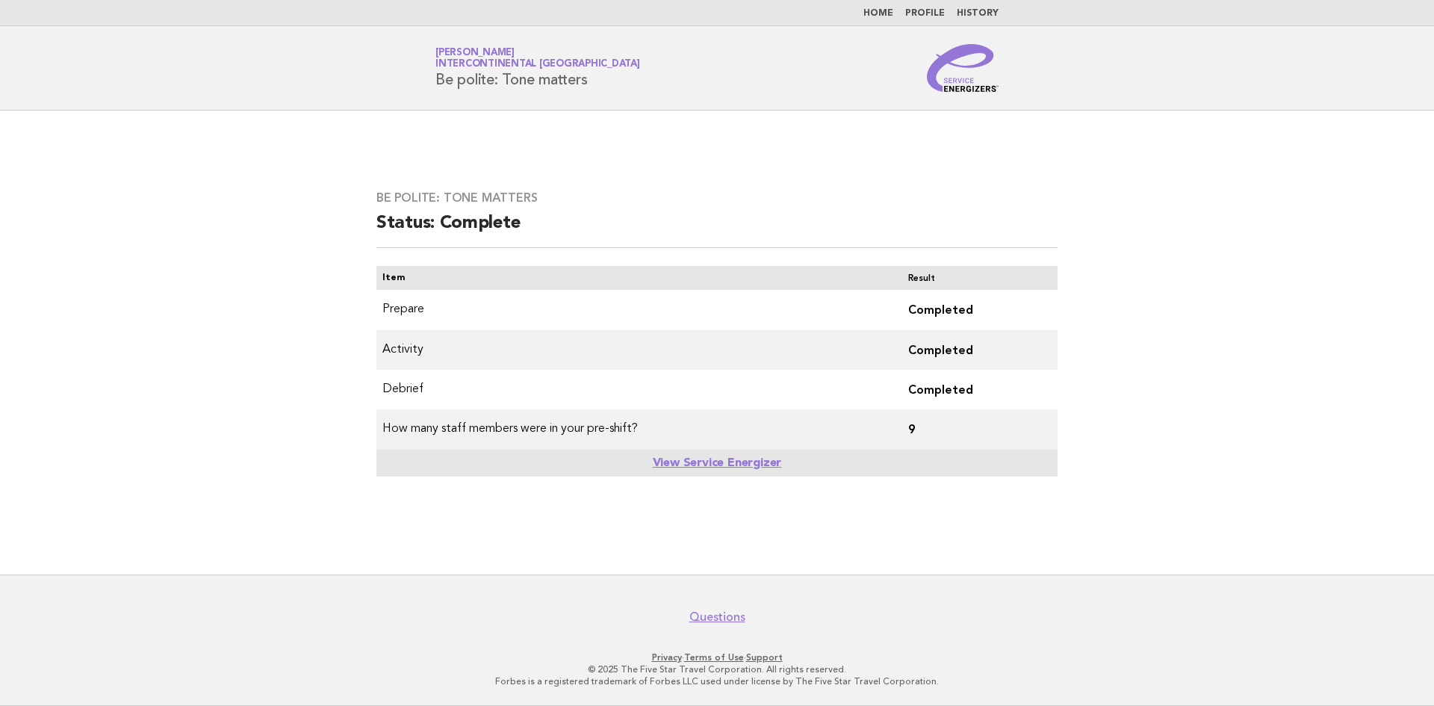  What do you see at coordinates (977, 429) in the screenshot?
I see `td: 9` at bounding box center [977, 429].